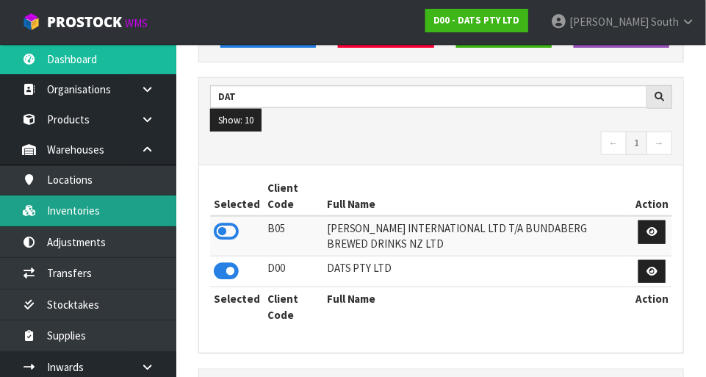 The image size is (706, 377). I want to click on nav: Page navigation, so click(440, 144).